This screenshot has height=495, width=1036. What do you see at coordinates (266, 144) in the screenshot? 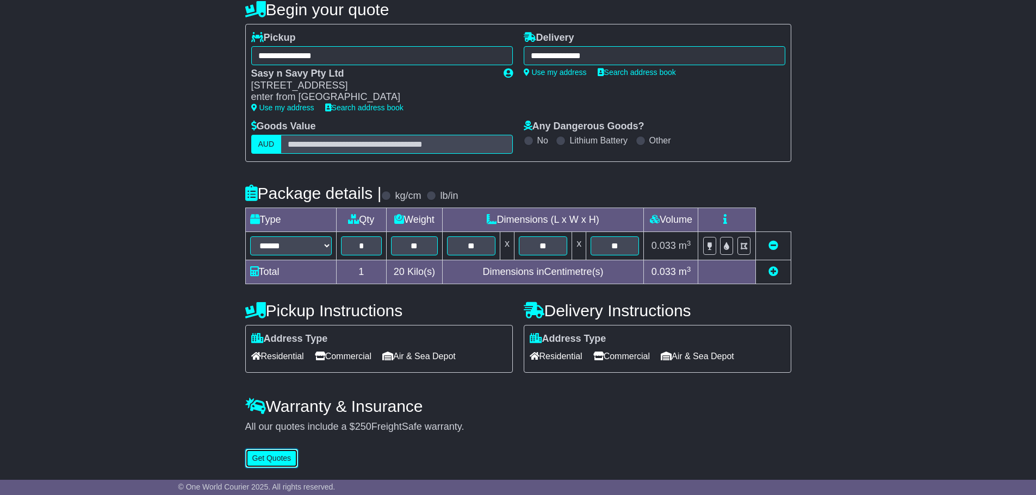
I see `label: AUD` at bounding box center [266, 144].